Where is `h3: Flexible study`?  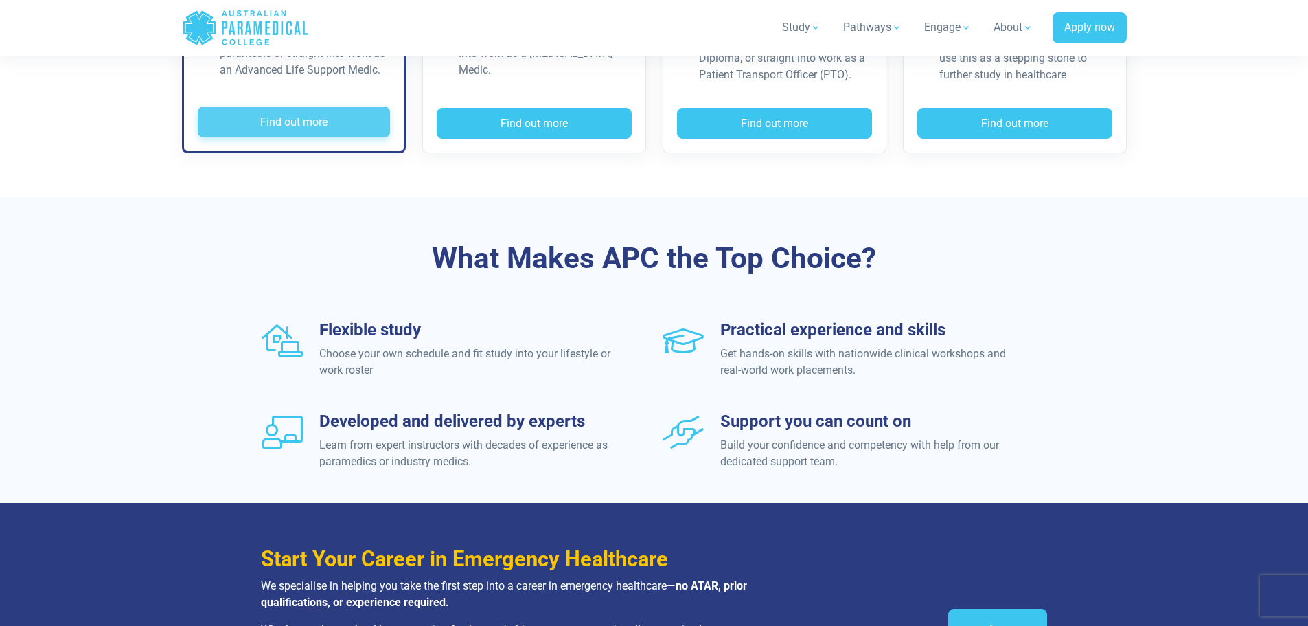 h3: Flexible study is located at coordinates (466, 330).